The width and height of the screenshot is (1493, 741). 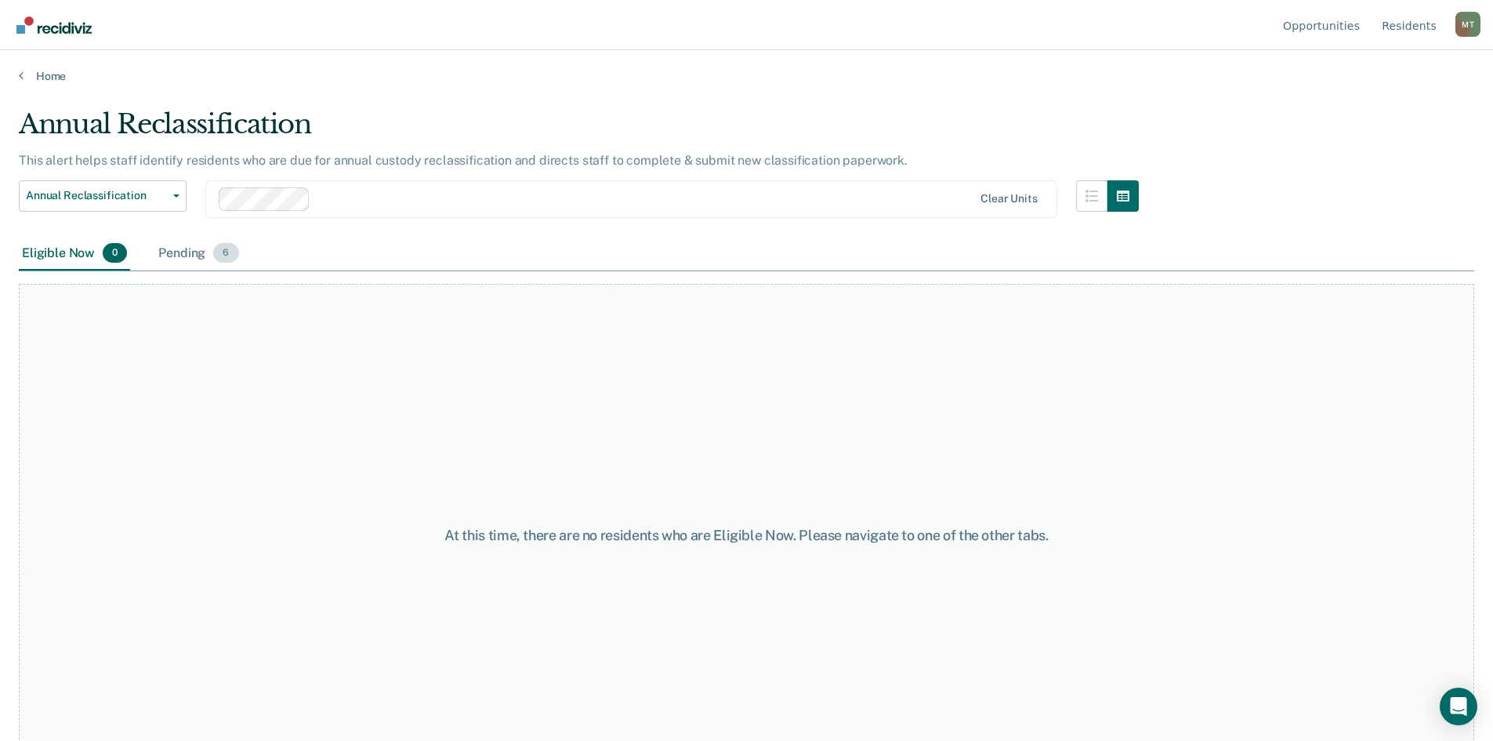 What do you see at coordinates (578, 130) in the screenshot?
I see `div: Annual Reclassification` at bounding box center [578, 130].